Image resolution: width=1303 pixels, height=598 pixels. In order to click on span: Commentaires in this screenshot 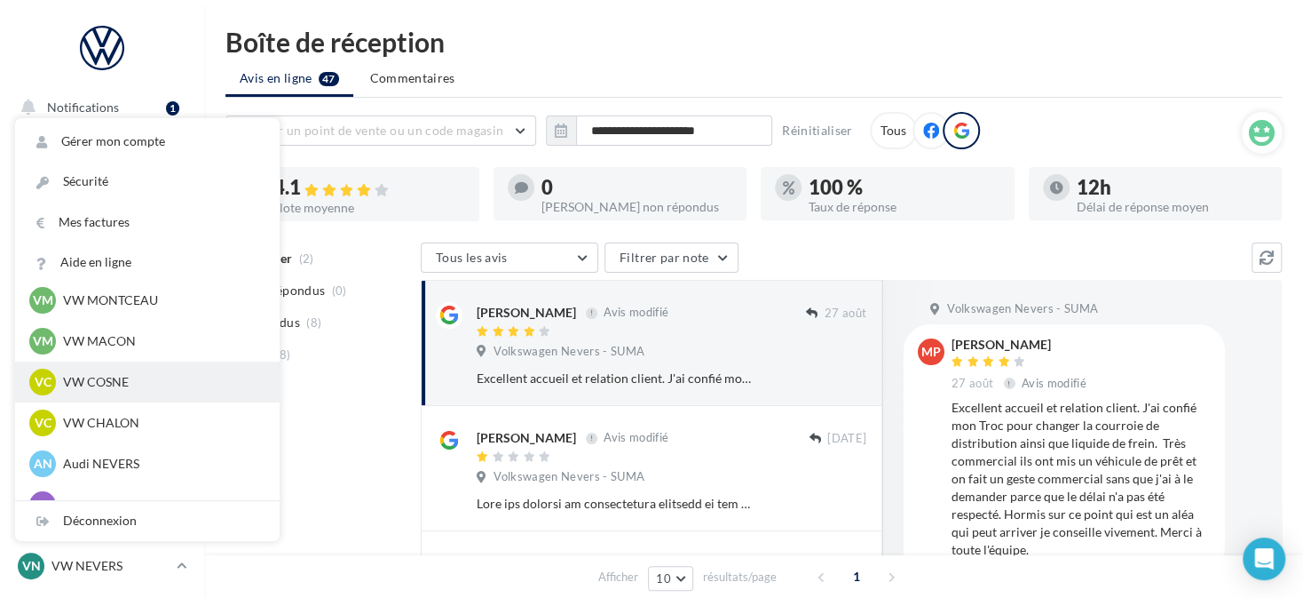, I will do `click(413, 78)`.